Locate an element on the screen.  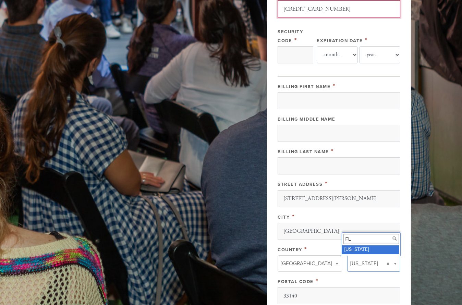
label: Billing Last Name is located at coordinates (303, 152).